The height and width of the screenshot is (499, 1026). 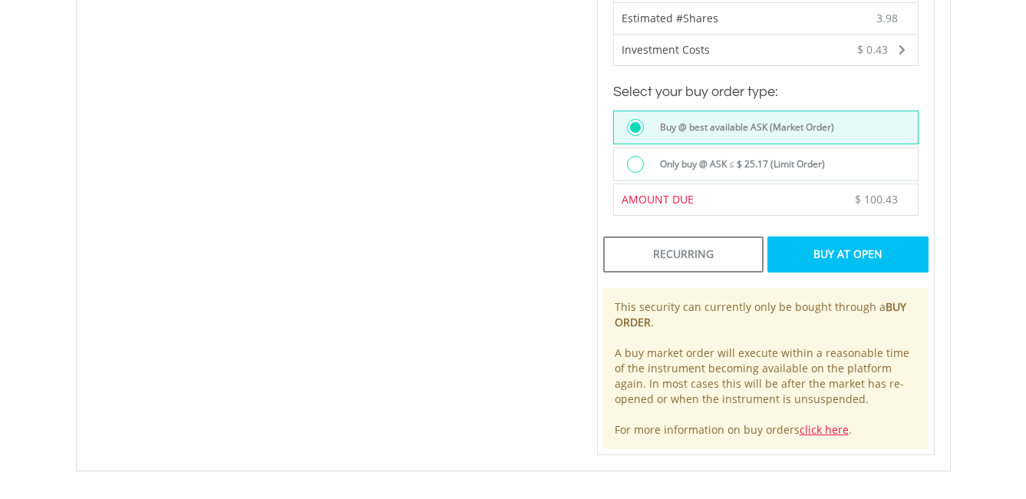 What do you see at coordinates (887, 18) in the screenshot?
I see `span: 3.98` at bounding box center [887, 18].